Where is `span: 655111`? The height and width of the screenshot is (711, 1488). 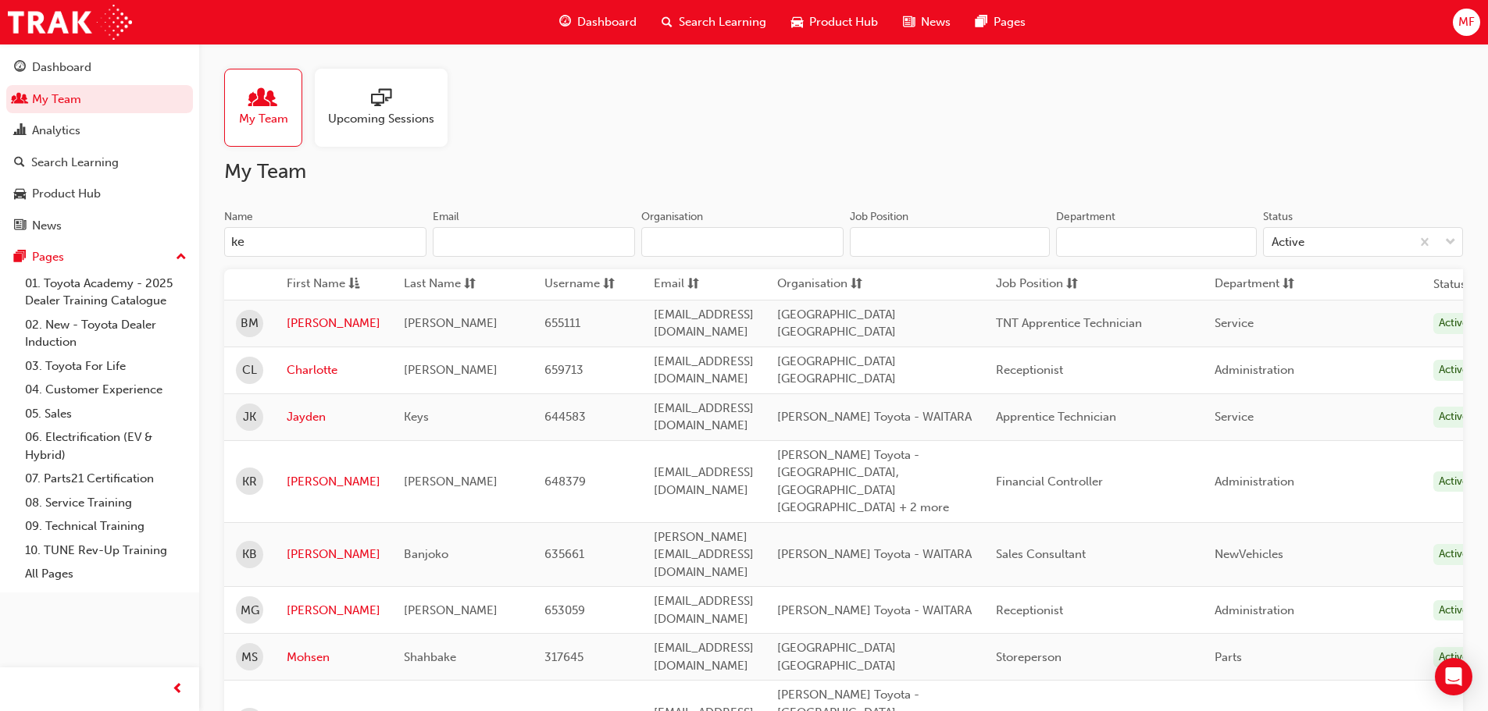
span: 655111 is located at coordinates (562, 323).